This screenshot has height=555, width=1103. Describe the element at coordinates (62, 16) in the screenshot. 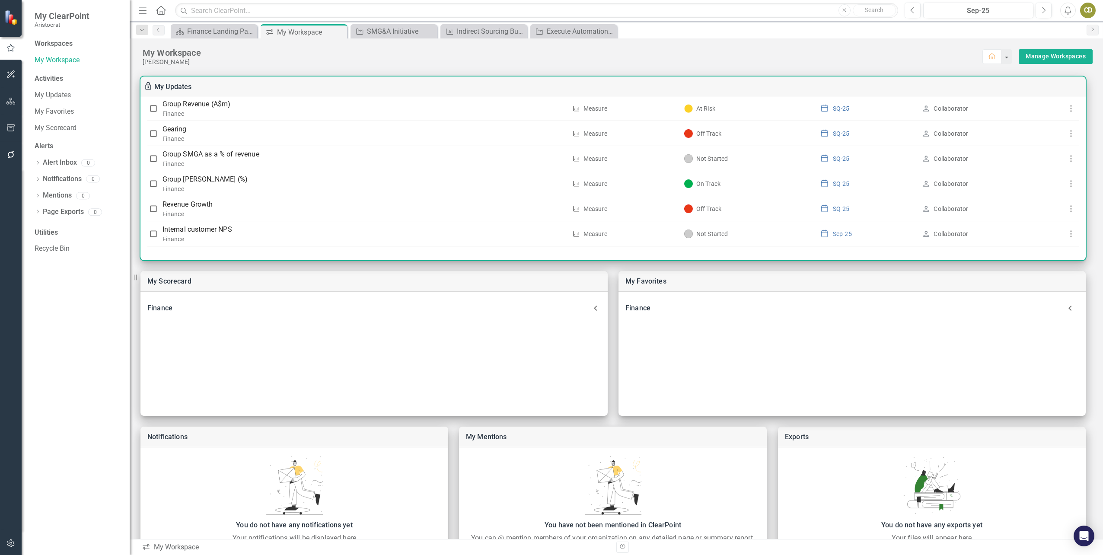

I see `span: My ClearPoint` at that location.